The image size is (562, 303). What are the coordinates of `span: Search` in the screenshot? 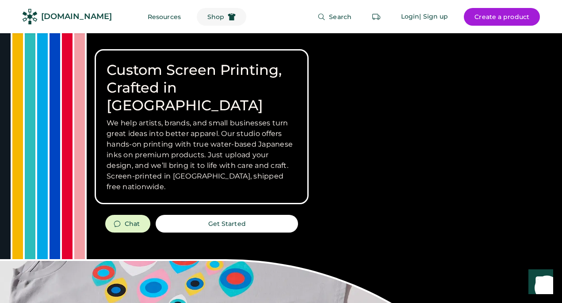 It's located at (340, 17).